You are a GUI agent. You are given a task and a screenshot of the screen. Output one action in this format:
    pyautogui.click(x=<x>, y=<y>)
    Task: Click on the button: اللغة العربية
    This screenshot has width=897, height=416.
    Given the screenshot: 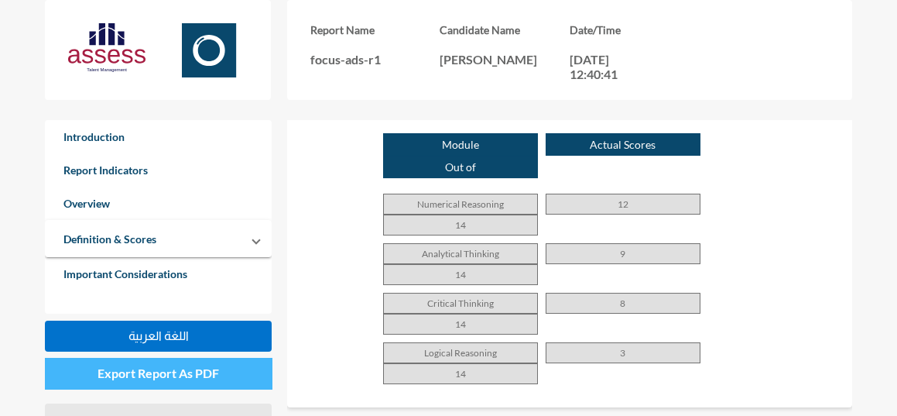 What is the action you would take?
    pyautogui.click(x=158, y=336)
    